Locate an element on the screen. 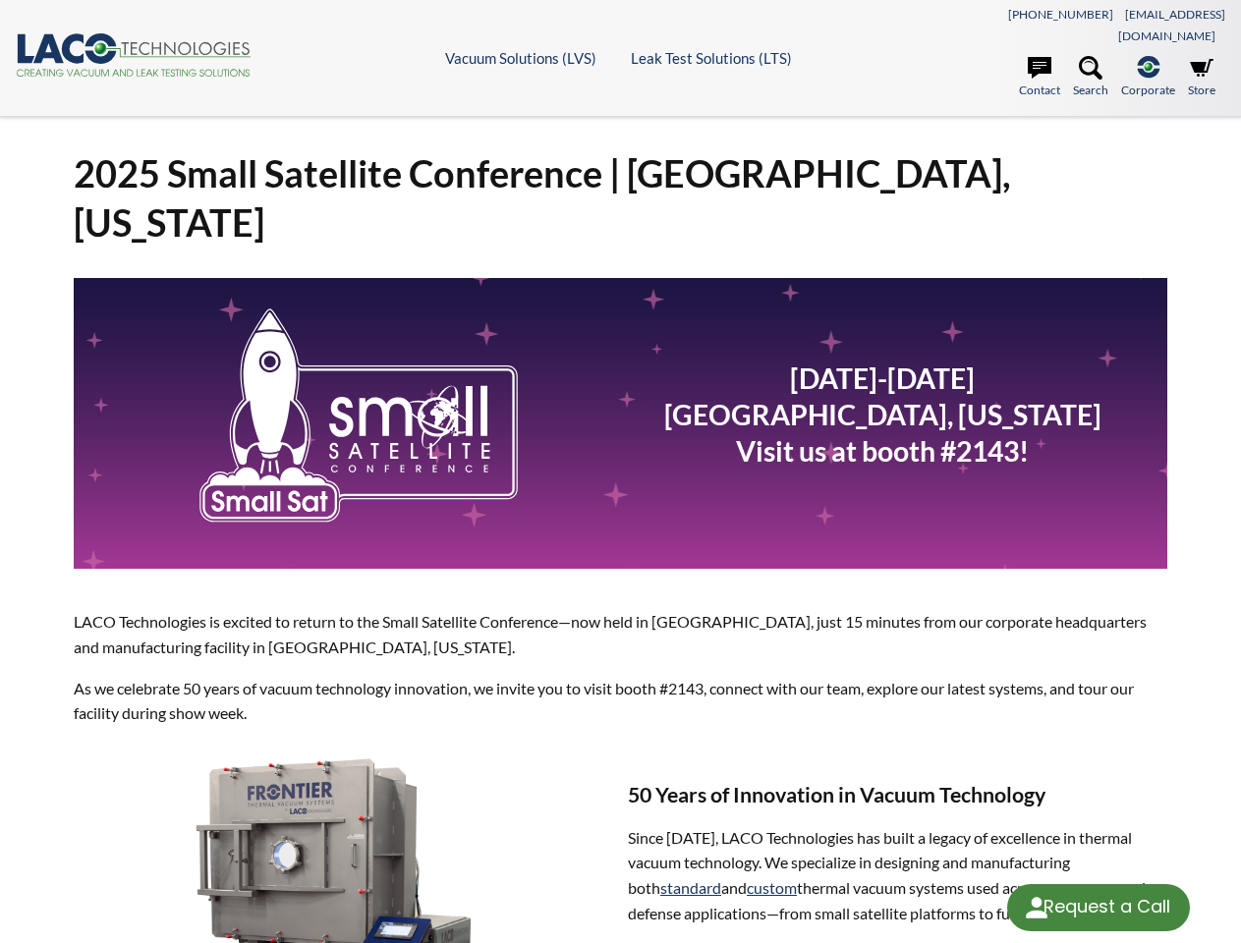 The width and height of the screenshot is (1241, 943). img: SmallSat_logo_-_white.svg is located at coordinates (359, 416).